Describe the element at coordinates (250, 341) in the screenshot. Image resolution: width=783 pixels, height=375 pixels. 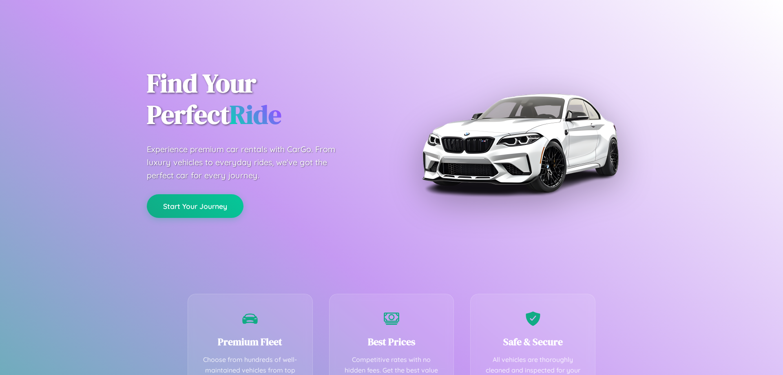
I see `h3: Premium Fleet` at that location.